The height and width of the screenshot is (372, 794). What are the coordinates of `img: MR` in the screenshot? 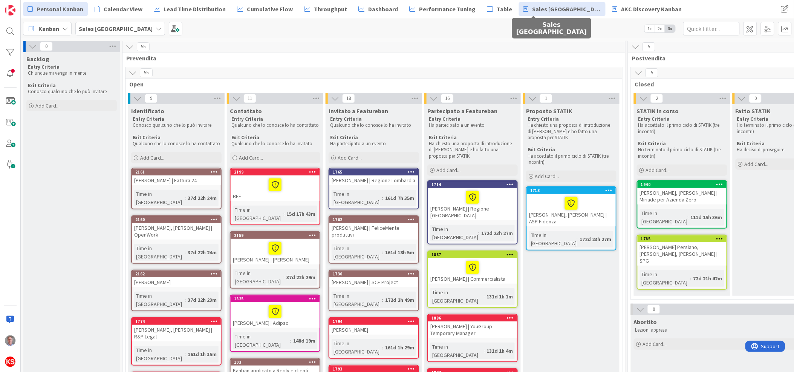 It's located at (10, 340).